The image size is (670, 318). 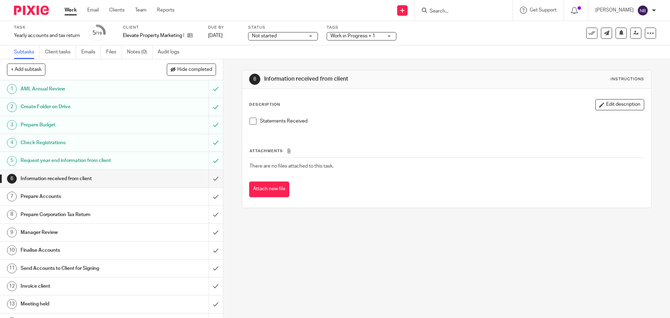 I want to click on a: Email, so click(x=93, y=10).